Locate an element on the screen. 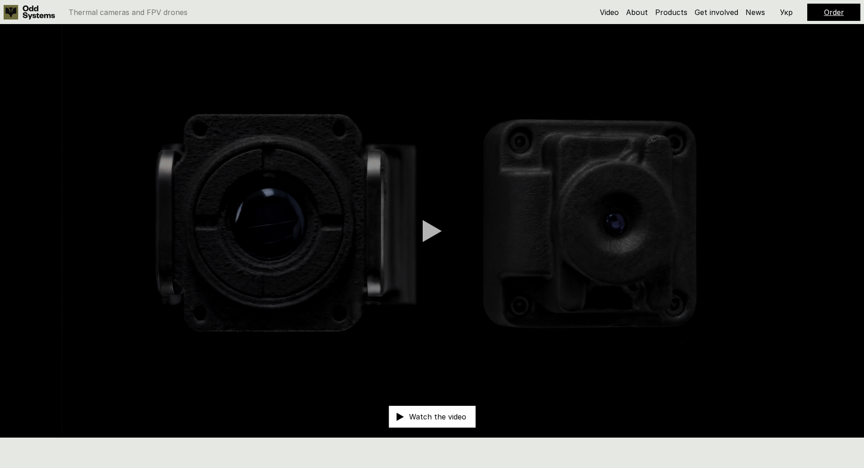  a: About is located at coordinates (637, 12).